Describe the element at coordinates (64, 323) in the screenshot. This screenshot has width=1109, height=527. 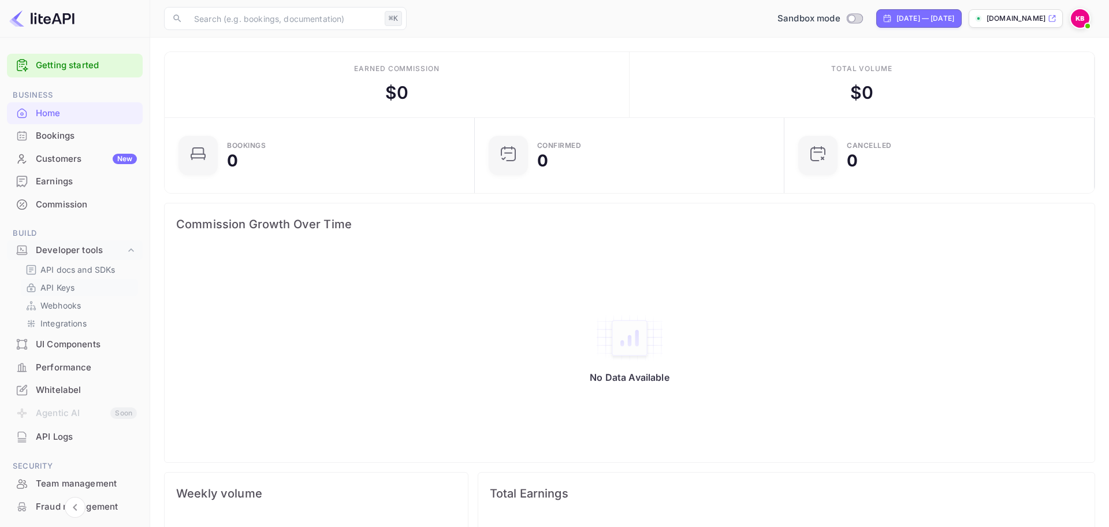
I see `p: Integrations` at that location.